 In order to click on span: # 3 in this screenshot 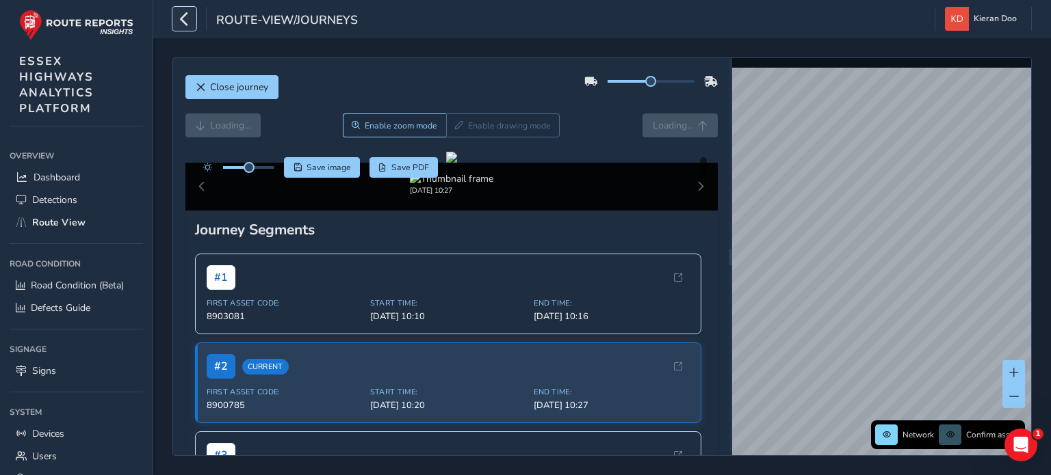, I will do `click(221, 456)`.